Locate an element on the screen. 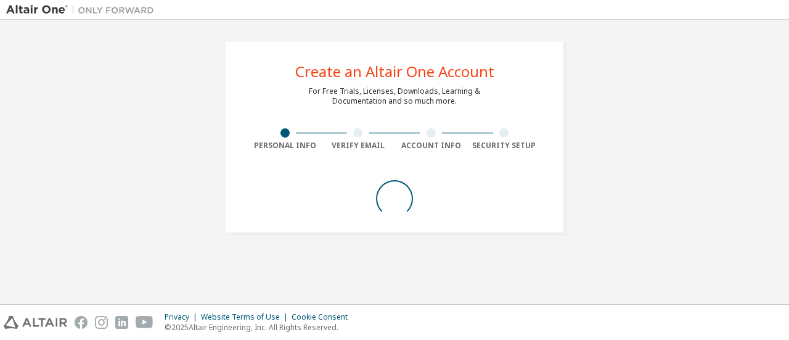 This screenshot has width=789, height=340. img: youtube.svg is located at coordinates (144, 322).